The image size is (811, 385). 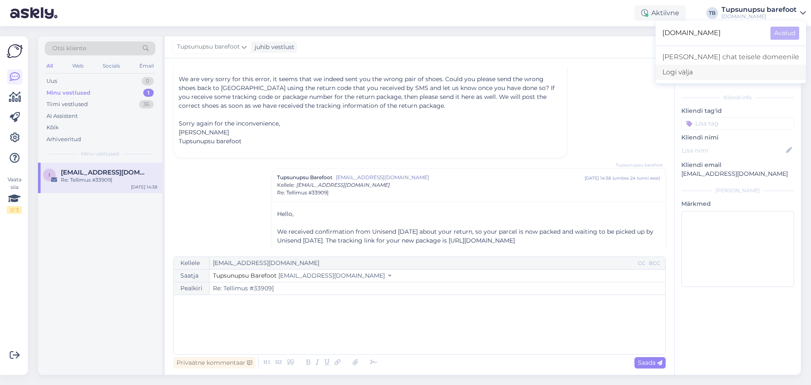 What do you see at coordinates (148, 81) in the screenshot?
I see `div: 0` at bounding box center [148, 81].